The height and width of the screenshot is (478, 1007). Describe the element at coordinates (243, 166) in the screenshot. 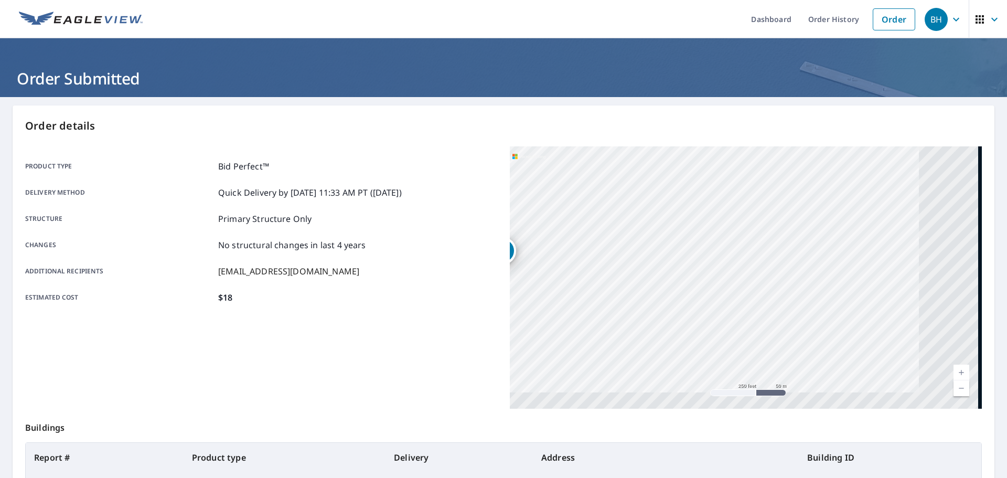

I see `p: Bid Perfect™` at that location.